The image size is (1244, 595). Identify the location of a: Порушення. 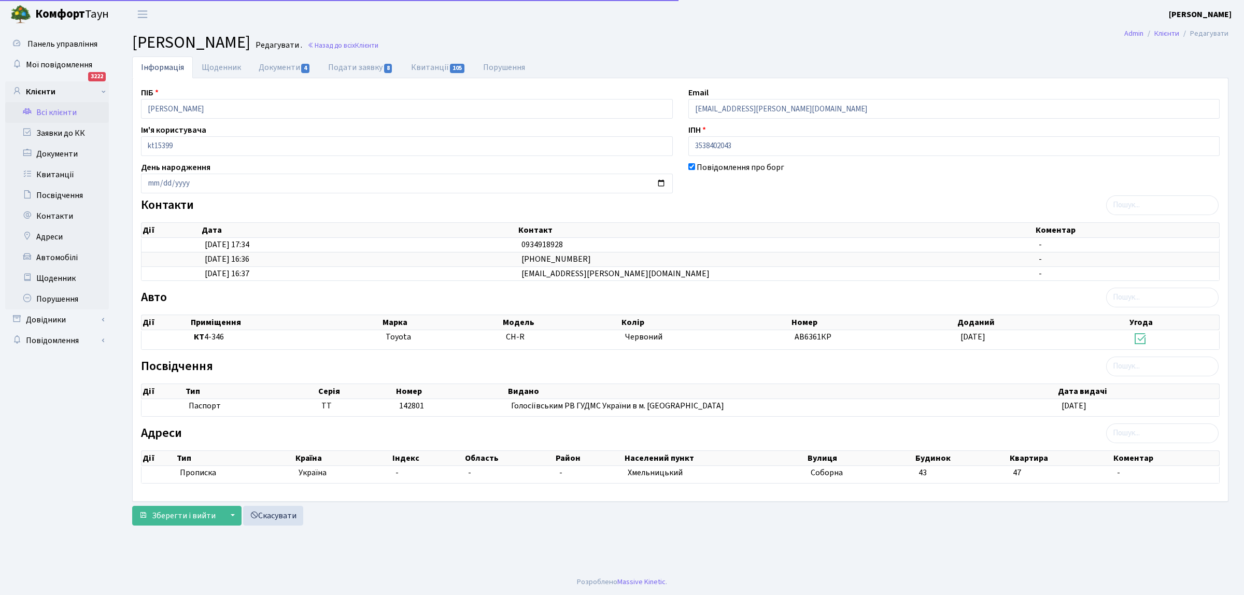
(57, 299).